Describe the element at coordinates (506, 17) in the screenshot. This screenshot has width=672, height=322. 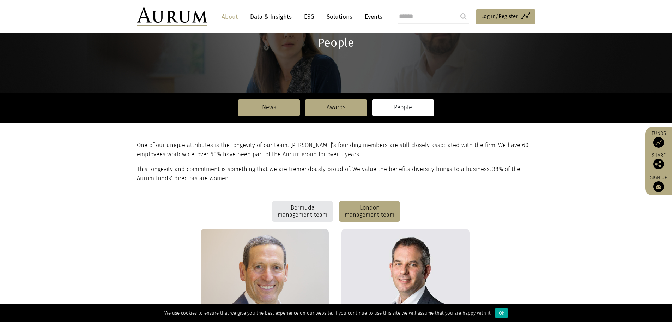
I see `a: Log in/Register` at that location.